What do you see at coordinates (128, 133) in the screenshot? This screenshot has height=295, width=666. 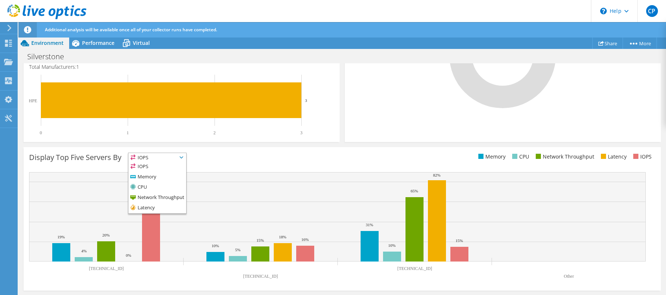 I see `text: 1` at bounding box center [128, 133].